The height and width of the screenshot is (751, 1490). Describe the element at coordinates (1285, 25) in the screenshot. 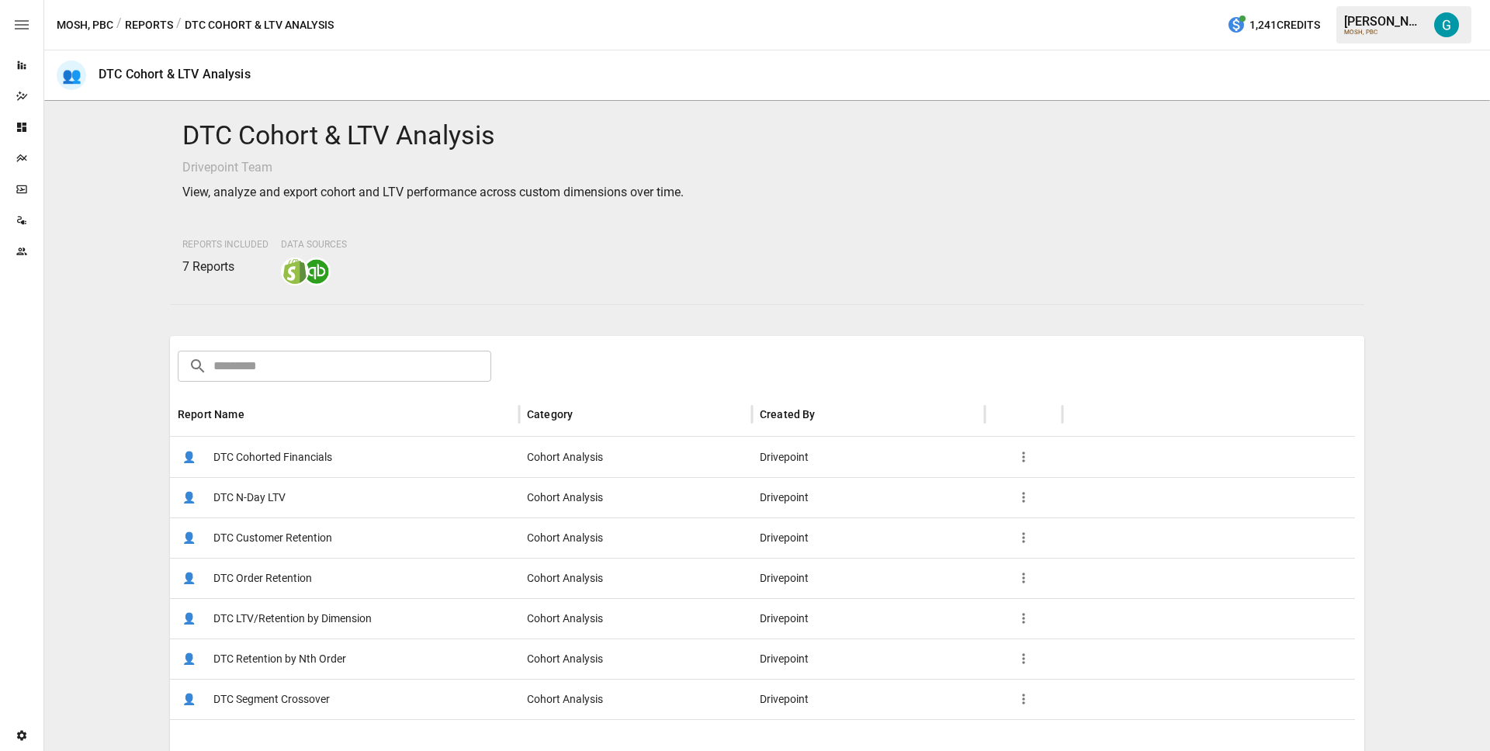

I see `span: 1,241 Credits` at that location.